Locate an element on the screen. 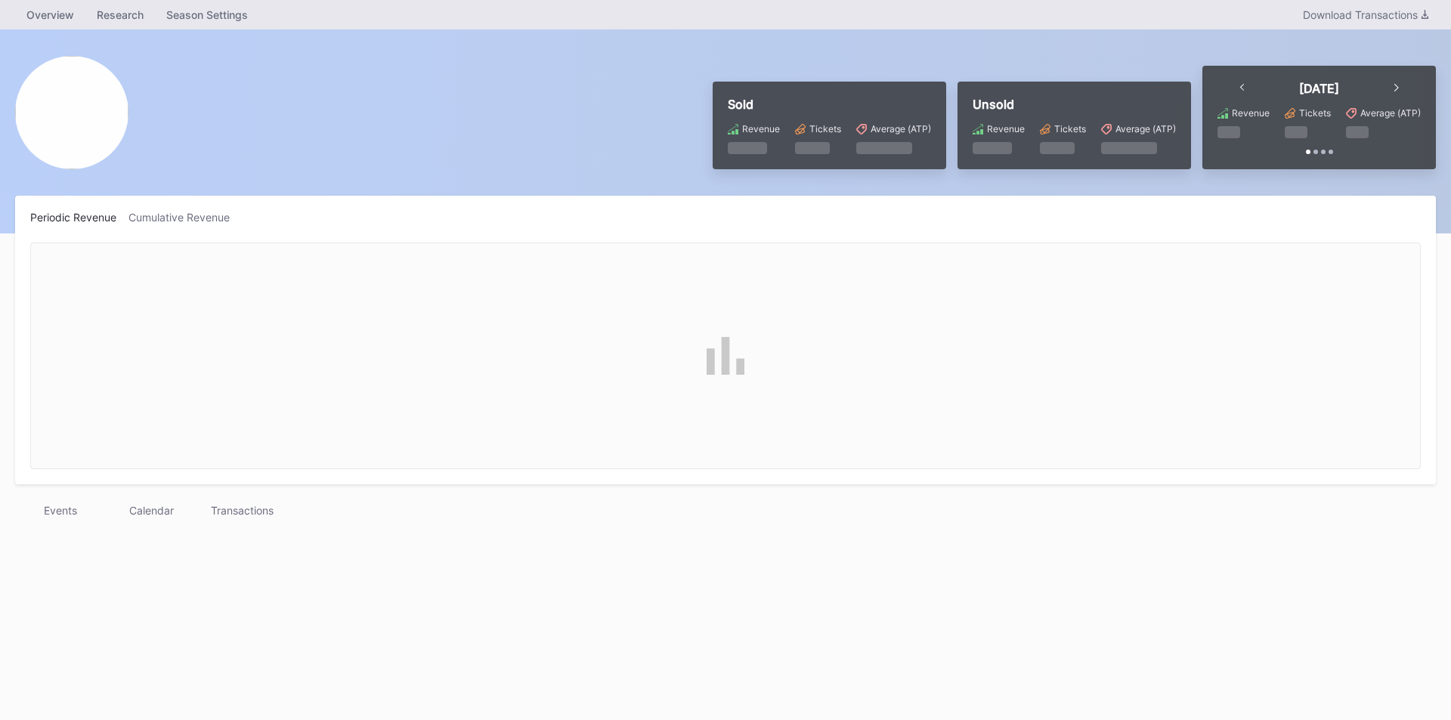 This screenshot has width=1451, height=720. button: Download Transactions is located at coordinates (1366, 14).